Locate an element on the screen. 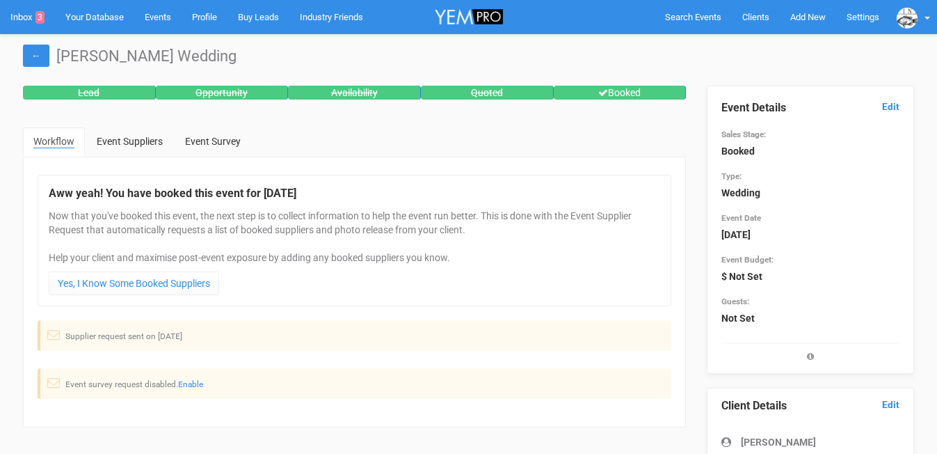 The image size is (937, 454). small: Type: is located at coordinates (731, 176).